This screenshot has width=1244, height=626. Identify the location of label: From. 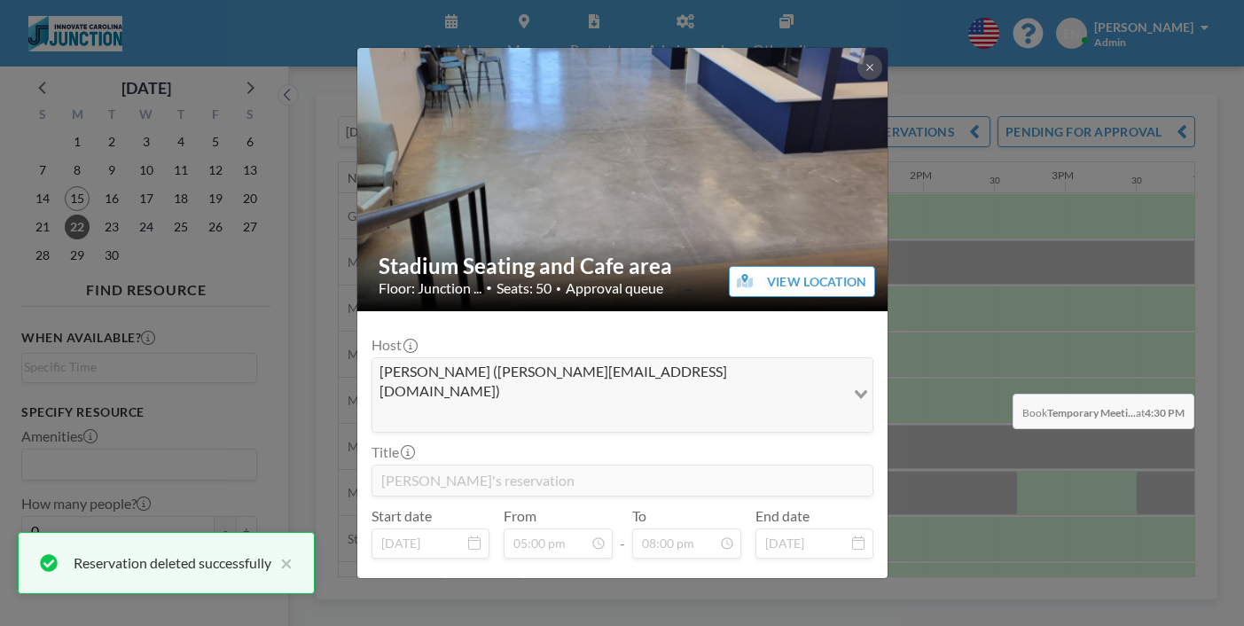
(520, 516).